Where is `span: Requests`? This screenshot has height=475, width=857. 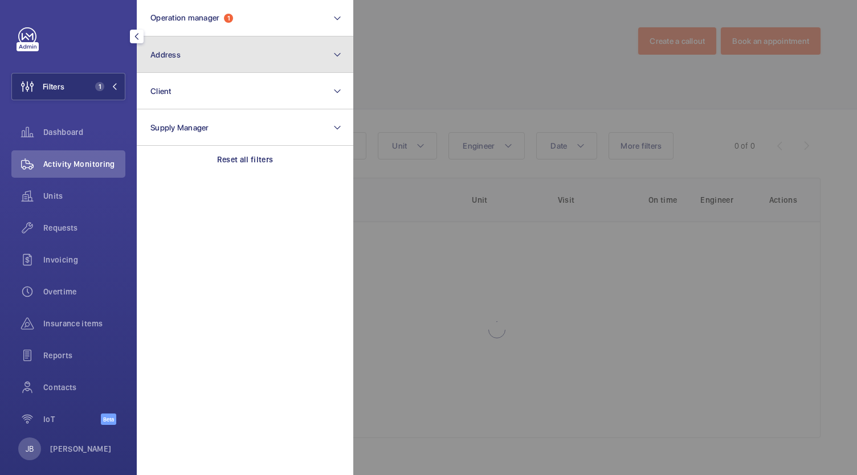 span: Requests is located at coordinates (84, 228).